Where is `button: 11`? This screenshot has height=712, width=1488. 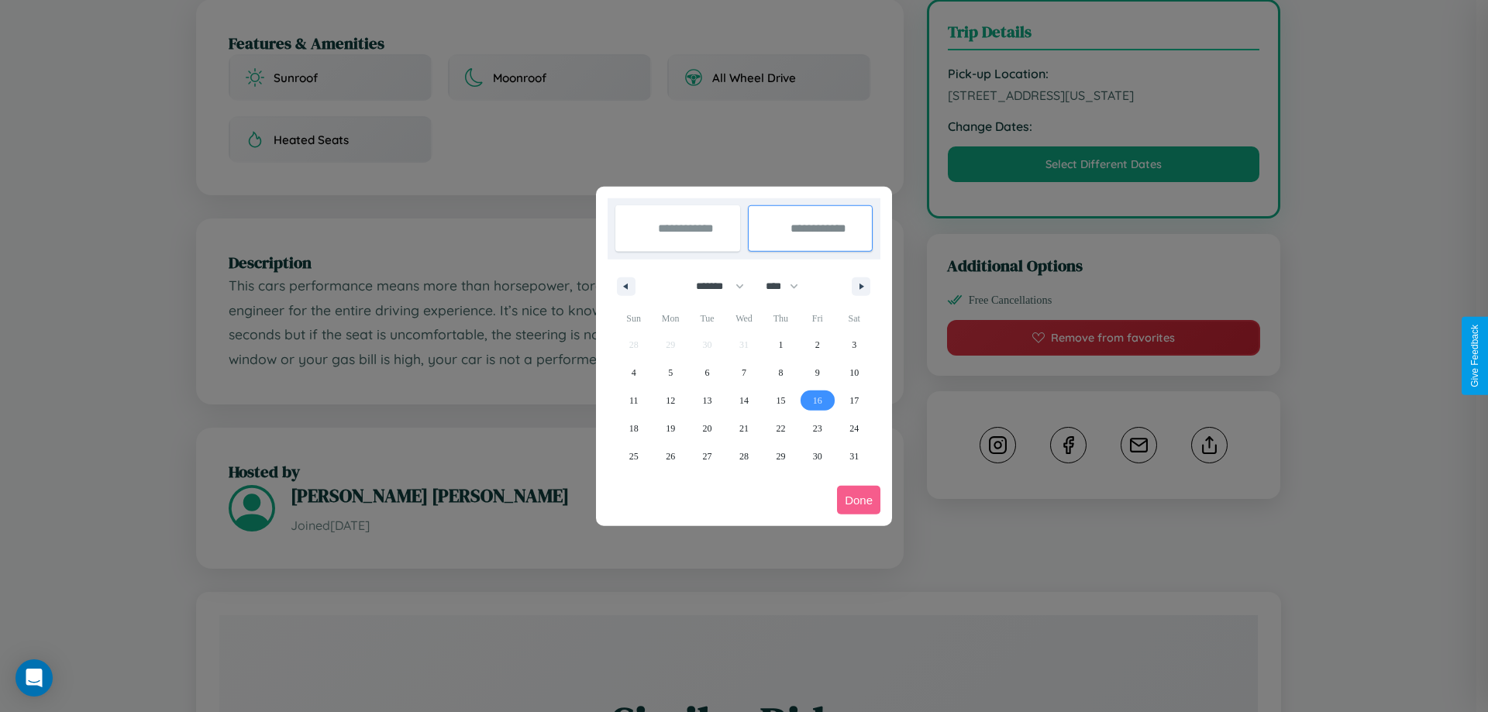
button: 11 is located at coordinates (633, 401).